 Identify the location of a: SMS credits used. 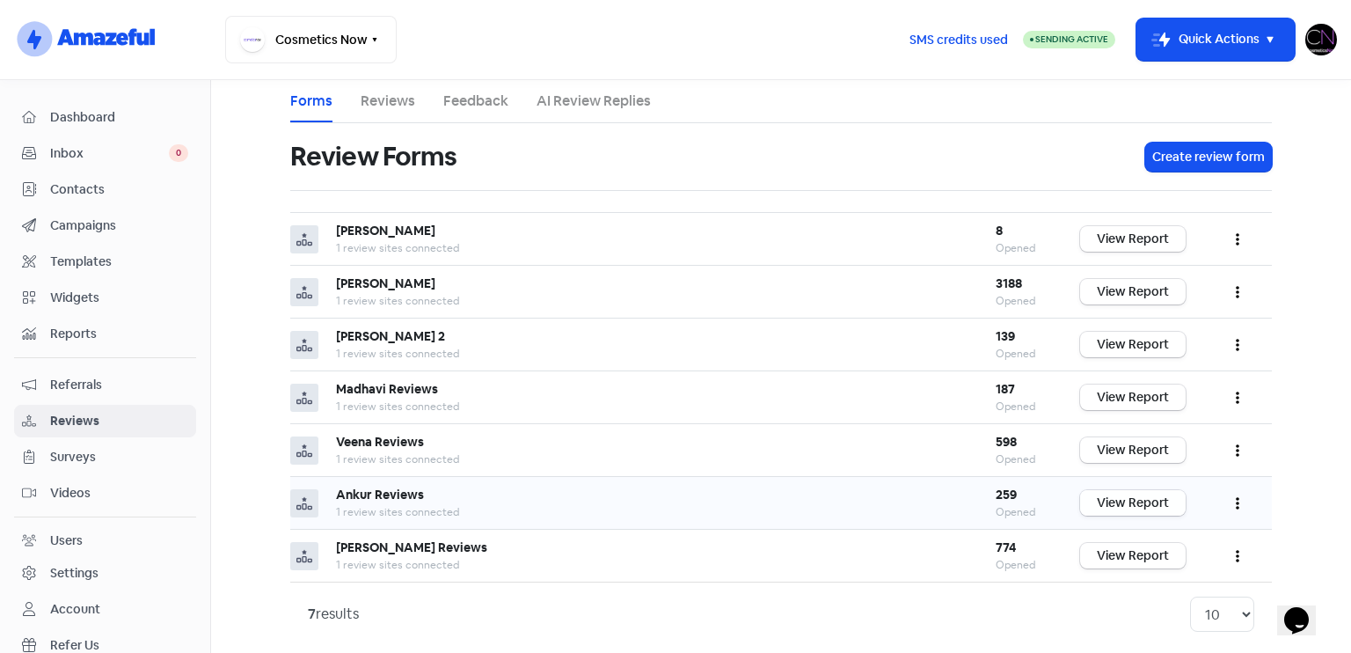
(959, 38).